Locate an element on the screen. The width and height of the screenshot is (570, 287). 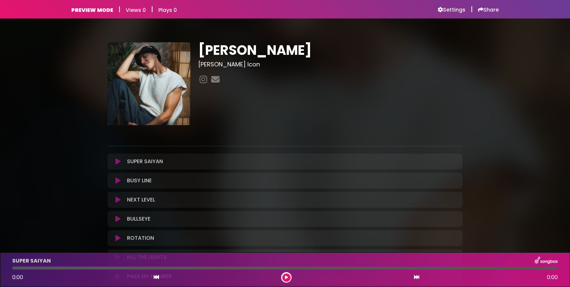
p: BULLSEYE is located at coordinates (139, 219).